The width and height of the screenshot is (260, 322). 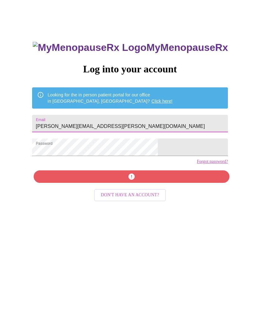 What do you see at coordinates (162, 101) in the screenshot?
I see `a: Click here!` at bounding box center [162, 101].